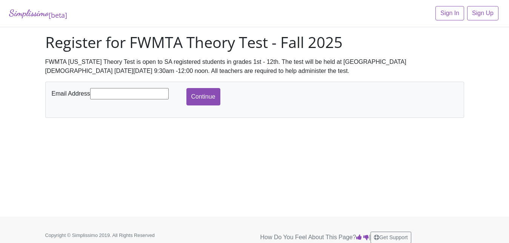 The width and height of the screenshot is (509, 243). Describe the element at coordinates (118, 94) in the screenshot. I see `div: Email Address` at that location.